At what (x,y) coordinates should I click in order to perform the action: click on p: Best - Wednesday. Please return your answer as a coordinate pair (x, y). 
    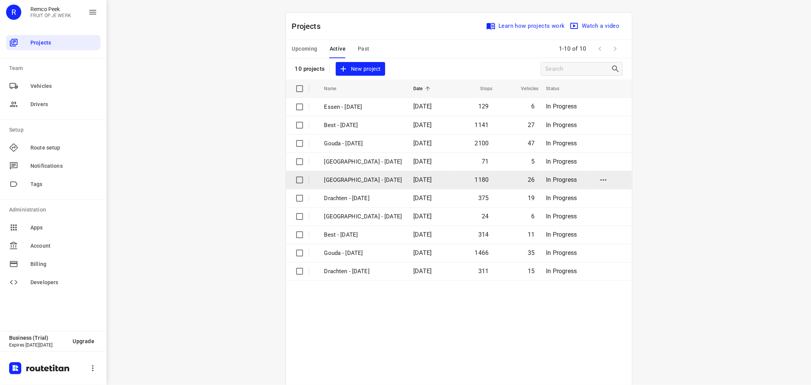
    Looking at the image, I should click on (363, 125).